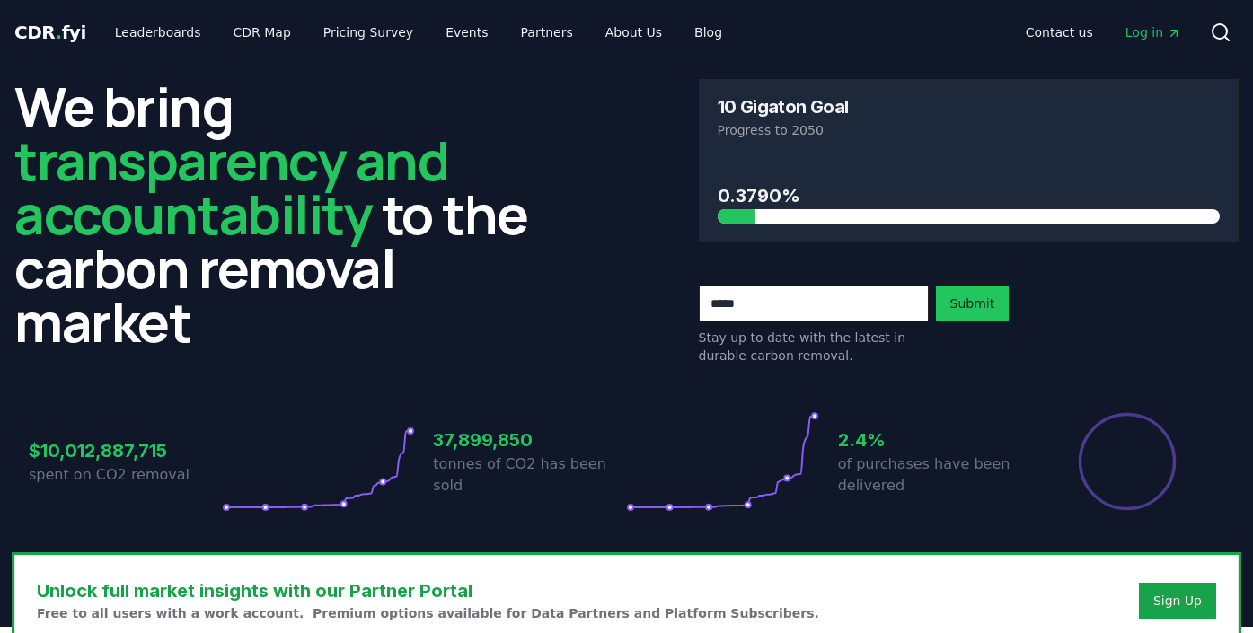 The image size is (1253, 633). I want to click on a: CDR Map, so click(262, 32).